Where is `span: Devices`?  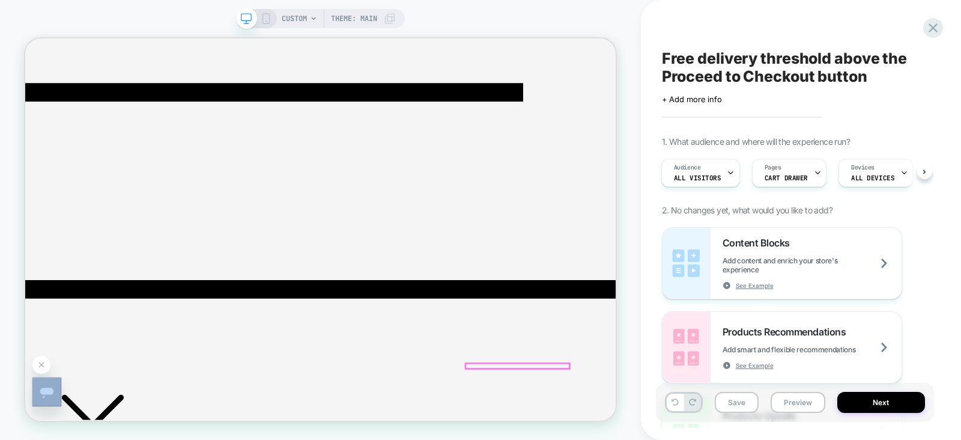 span: Devices is located at coordinates (862, 168).